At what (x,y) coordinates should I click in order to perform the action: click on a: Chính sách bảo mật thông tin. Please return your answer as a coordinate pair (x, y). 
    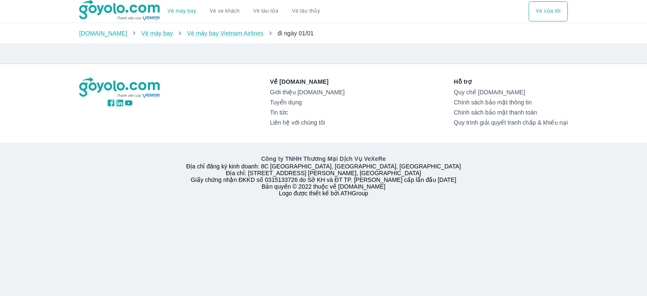
    Looking at the image, I should click on (511, 102).